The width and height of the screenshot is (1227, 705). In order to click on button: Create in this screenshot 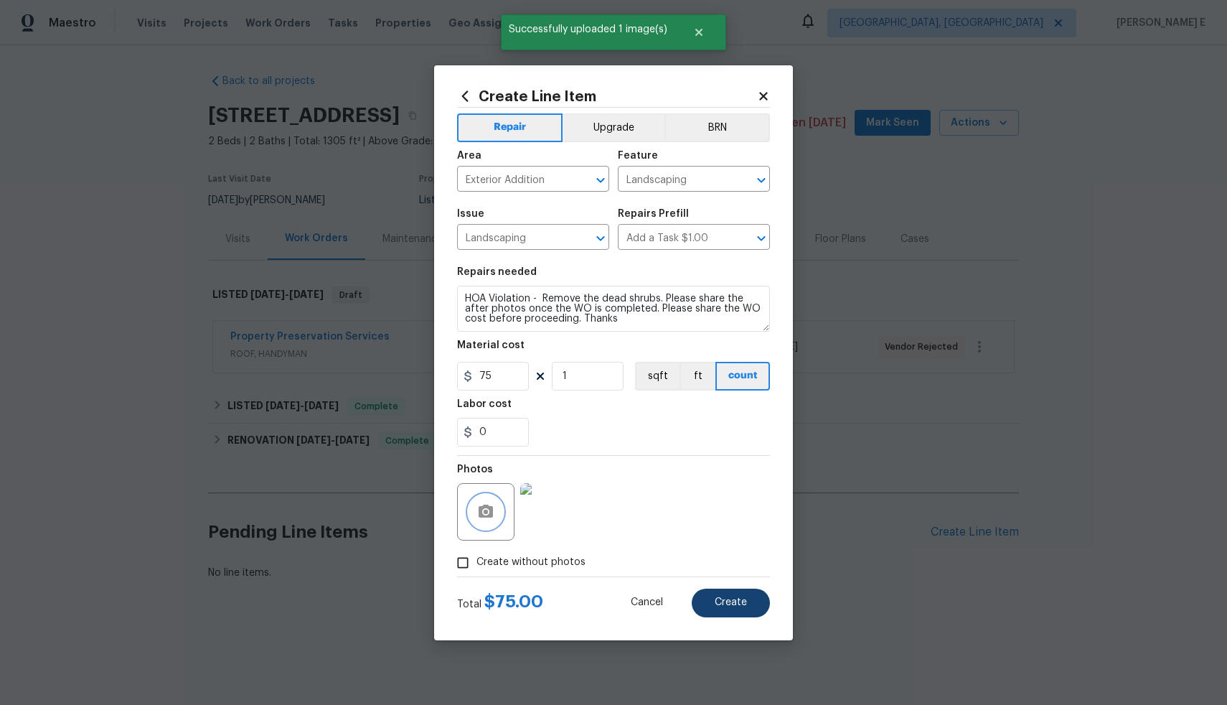, I will do `click(731, 603)`.